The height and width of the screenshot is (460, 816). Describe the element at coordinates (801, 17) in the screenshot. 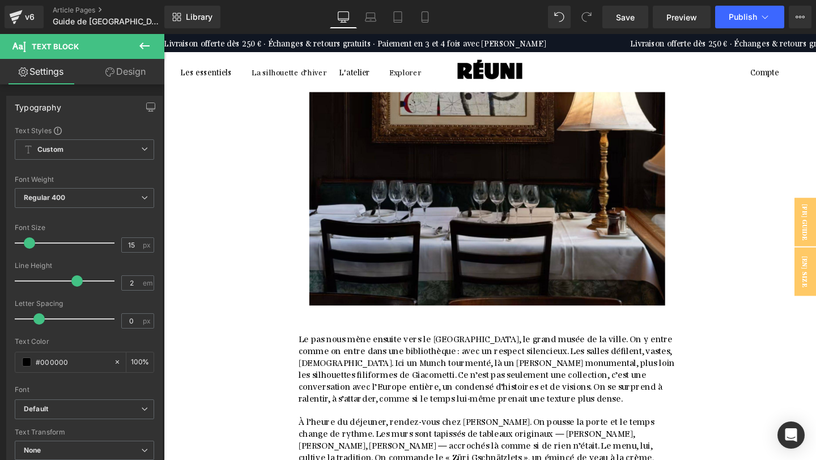

I see `button: More` at that location.